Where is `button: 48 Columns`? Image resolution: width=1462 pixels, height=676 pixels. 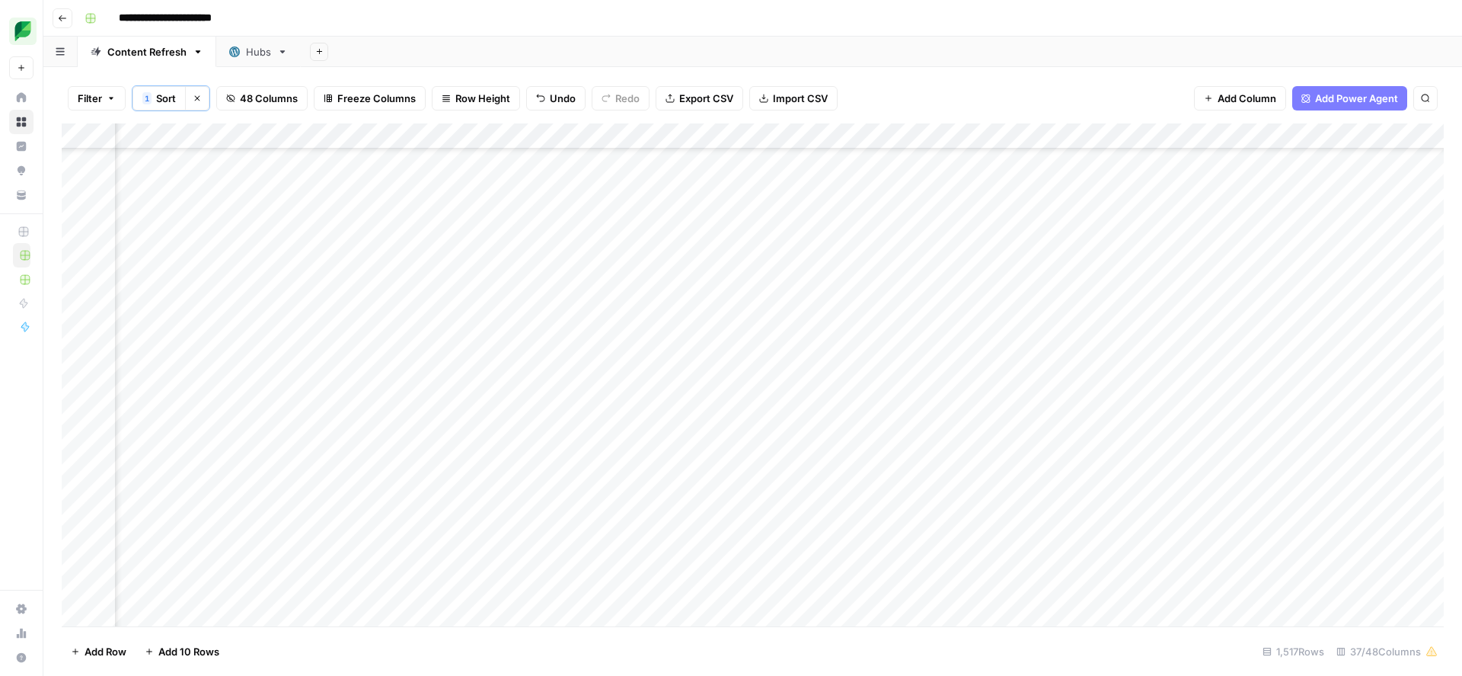 button: 48 Columns is located at coordinates (262, 98).